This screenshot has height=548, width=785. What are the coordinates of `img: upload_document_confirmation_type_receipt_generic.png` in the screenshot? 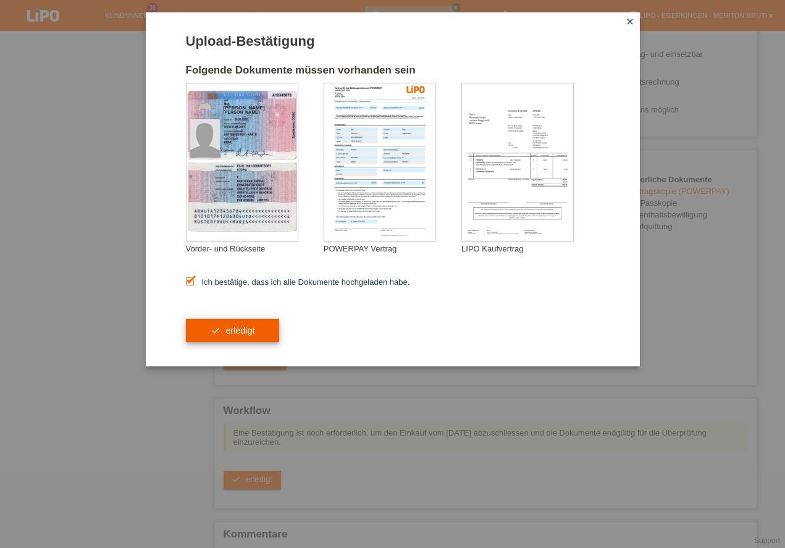 It's located at (517, 162).